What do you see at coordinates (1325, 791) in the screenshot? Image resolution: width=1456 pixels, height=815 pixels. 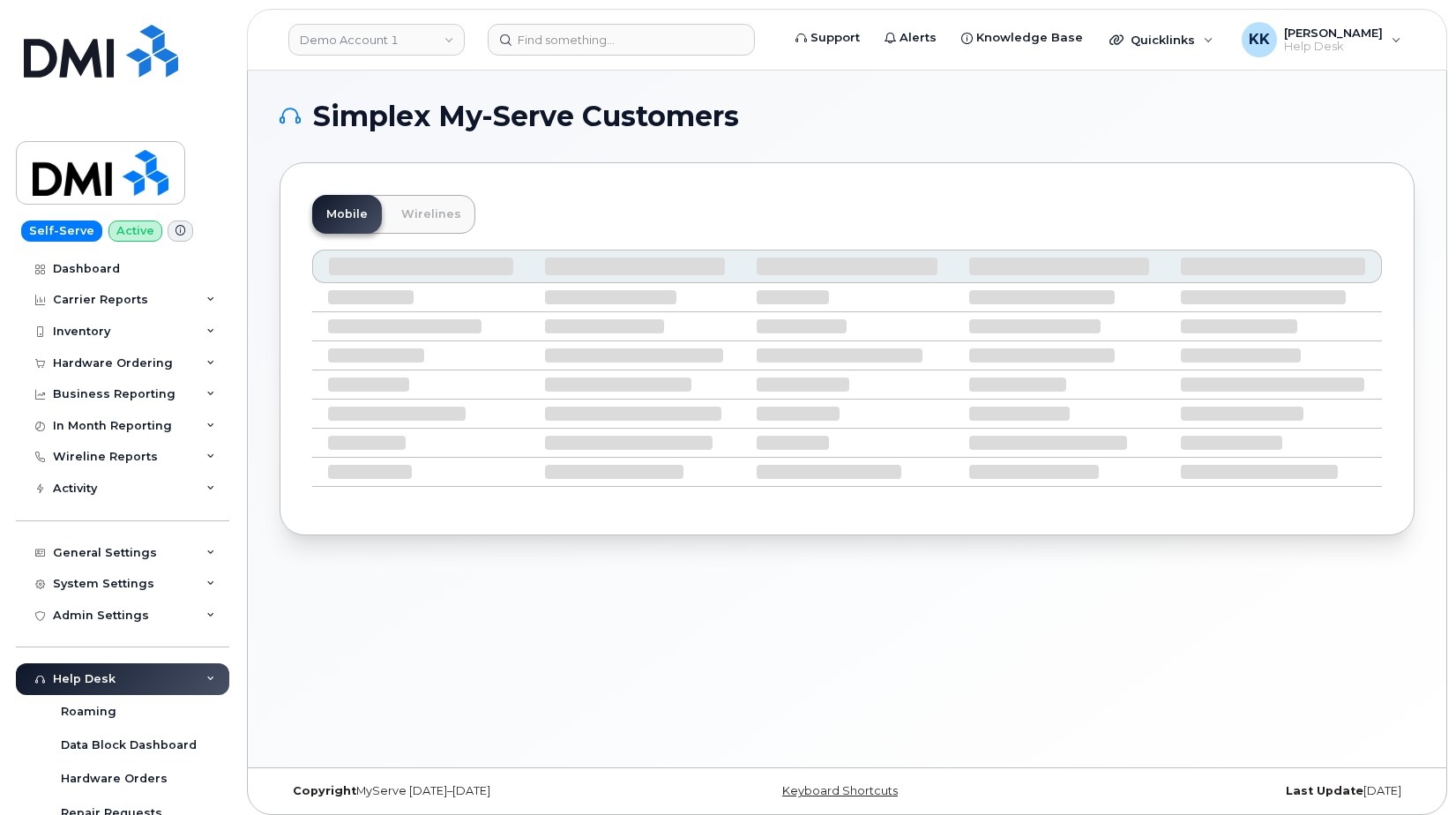 I see `strong: Last Update` at bounding box center [1325, 791].